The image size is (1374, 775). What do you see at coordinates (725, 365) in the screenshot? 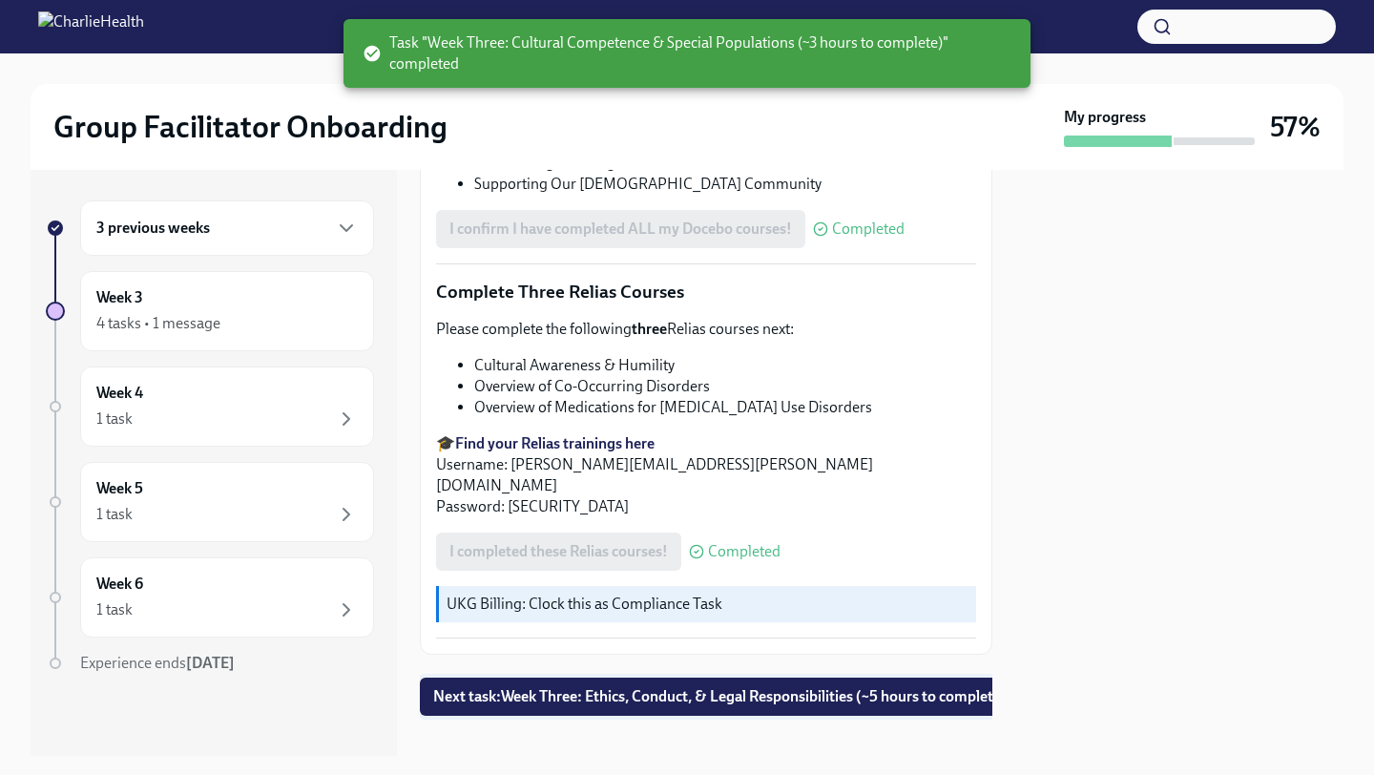
I see `li: Cultural Awareness & Humility` at bounding box center [725, 365].